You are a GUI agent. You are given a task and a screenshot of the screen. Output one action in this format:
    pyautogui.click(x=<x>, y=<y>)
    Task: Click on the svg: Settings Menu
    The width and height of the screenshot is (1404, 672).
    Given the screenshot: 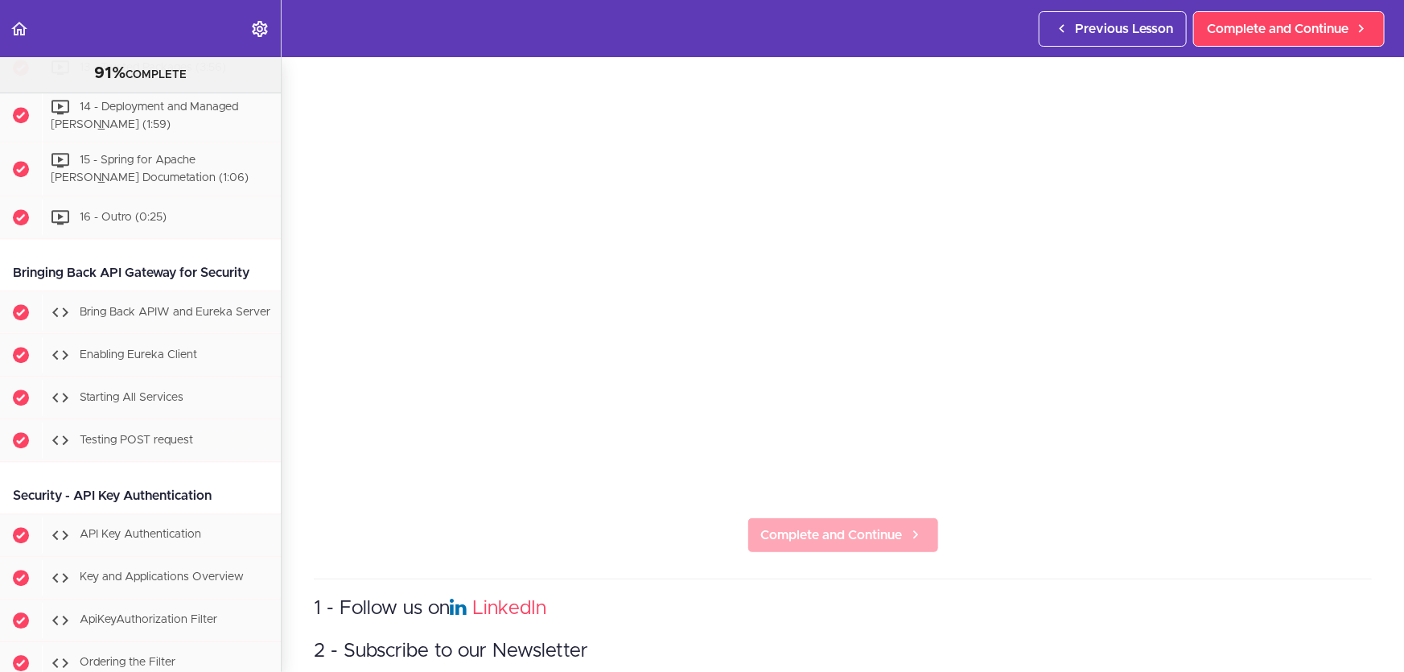 What is the action you would take?
    pyautogui.click(x=260, y=29)
    